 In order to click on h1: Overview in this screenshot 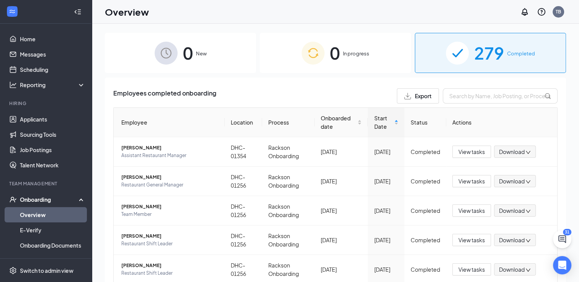, I will do `click(127, 12)`.